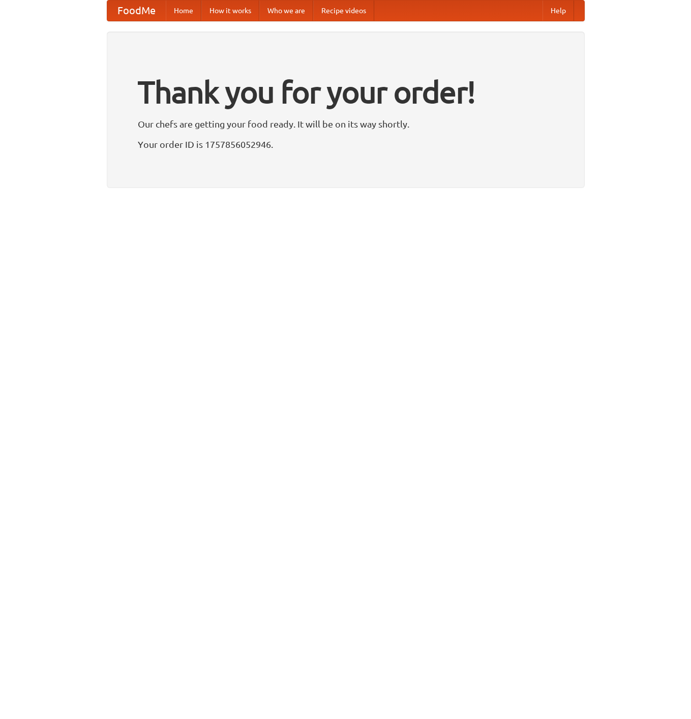 The width and height of the screenshot is (691, 719). Describe the element at coordinates (286, 11) in the screenshot. I see `a: Who we are` at that location.